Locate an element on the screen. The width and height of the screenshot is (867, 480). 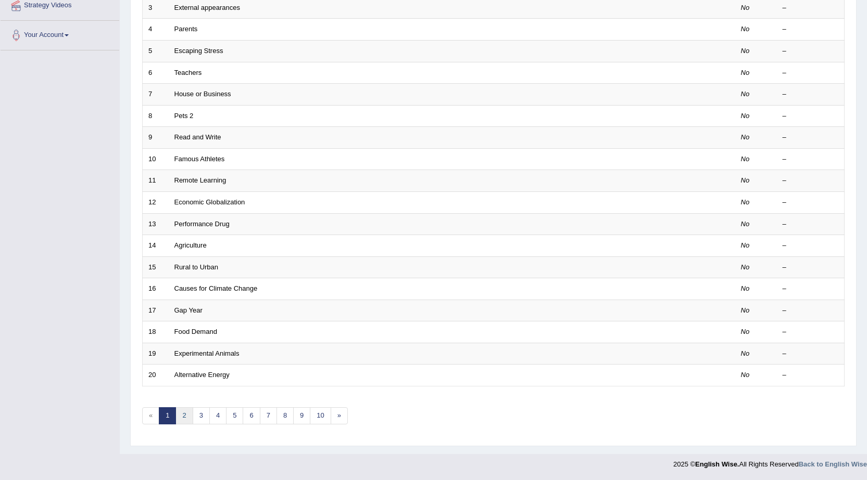
td: 16 is located at coordinates (156, 289).